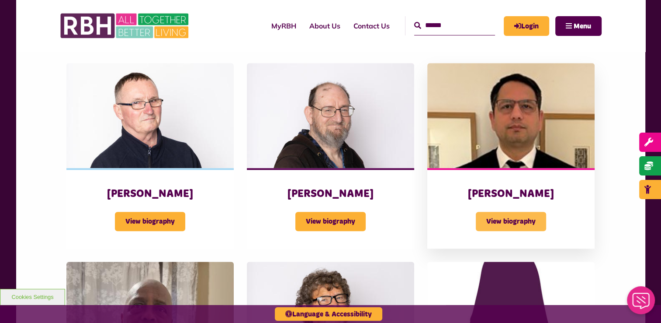 The width and height of the screenshot is (661, 323). What do you see at coordinates (330, 115) in the screenshot?
I see `img: Bernard Cass` at bounding box center [330, 115].